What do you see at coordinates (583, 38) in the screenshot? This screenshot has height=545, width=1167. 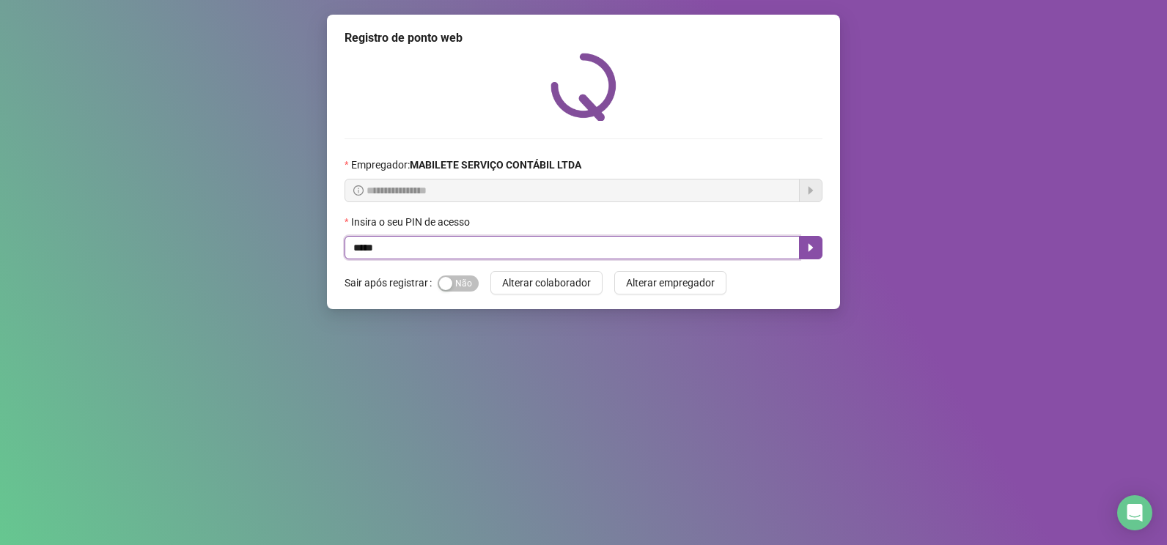 I see `div: Registro de ponto web` at bounding box center [583, 38].